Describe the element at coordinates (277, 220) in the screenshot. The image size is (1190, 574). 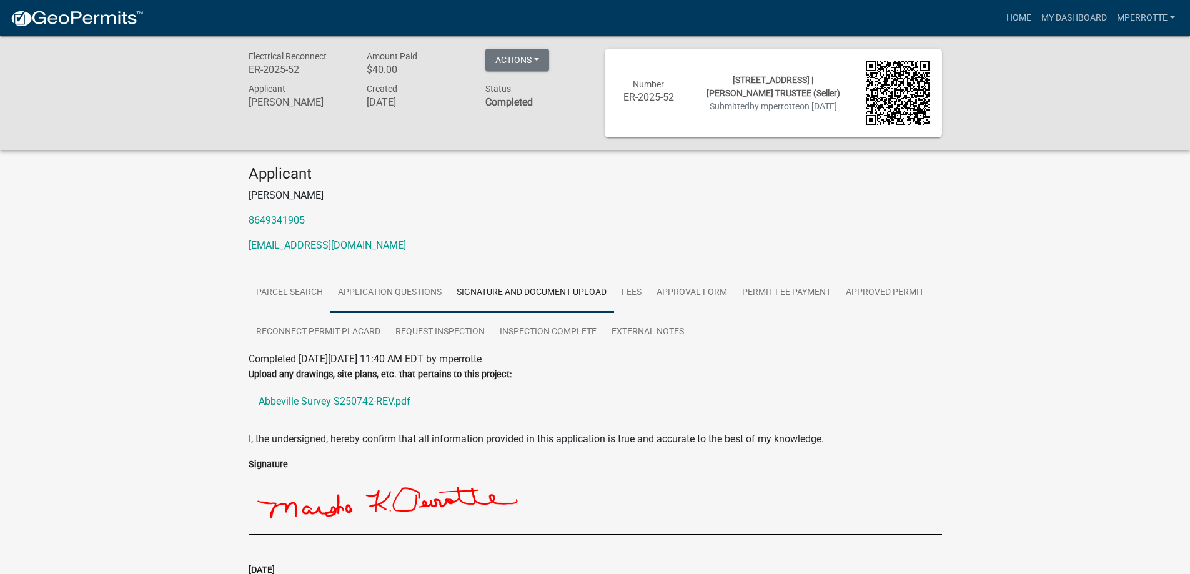
I see `a: 8649341905` at that location.